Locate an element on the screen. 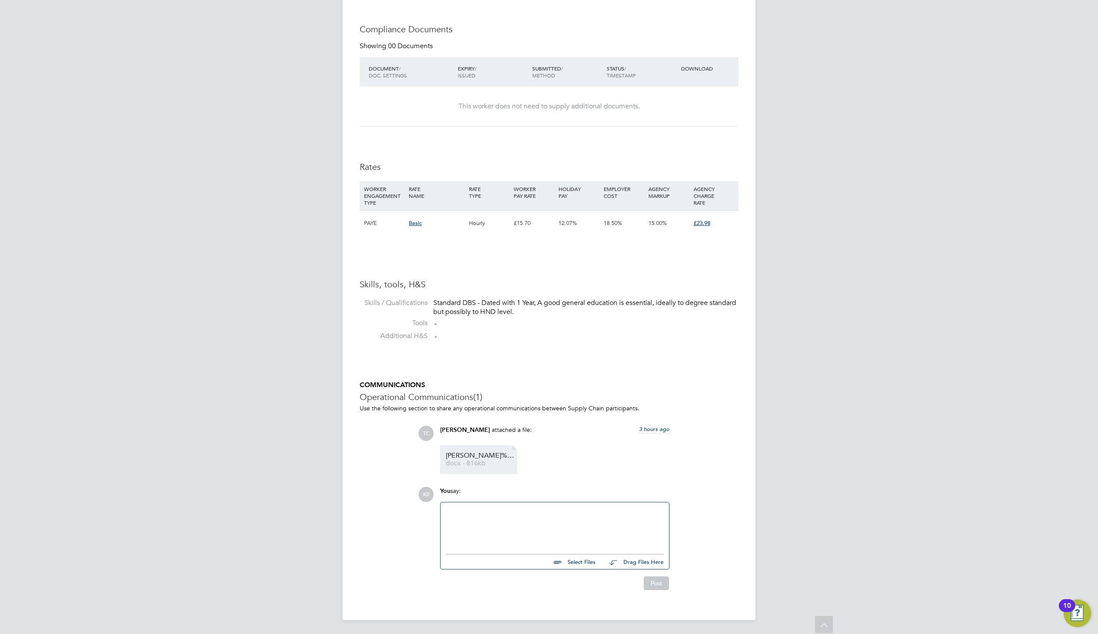 The width and height of the screenshot is (1098, 634). div: This worker does not need to supply additional documents. is located at coordinates (549, 106).